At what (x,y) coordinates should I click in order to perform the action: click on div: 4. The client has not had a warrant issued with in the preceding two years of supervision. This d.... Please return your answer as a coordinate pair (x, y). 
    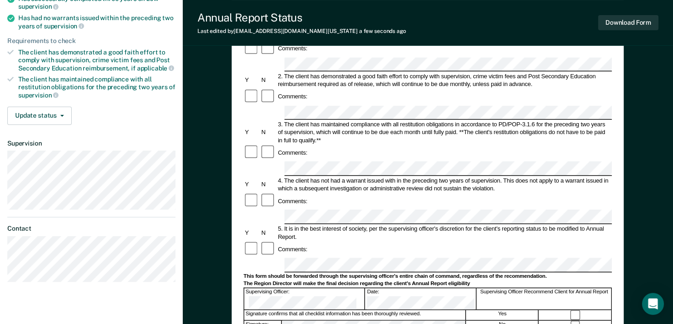
    Looking at the image, I should click on (445, 184).